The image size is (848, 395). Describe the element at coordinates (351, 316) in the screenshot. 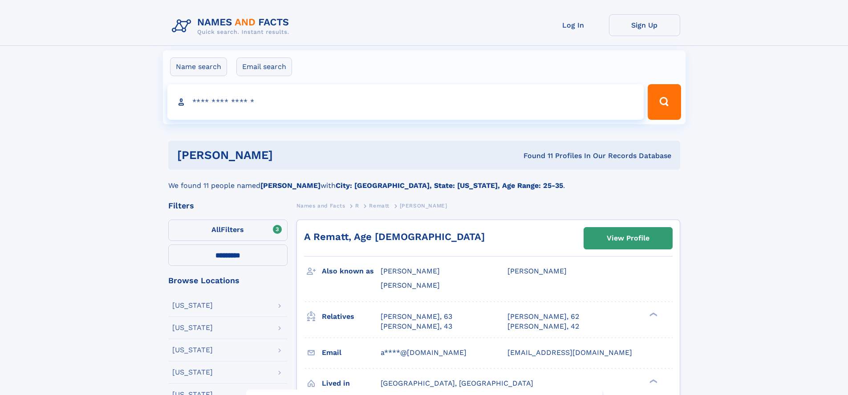

I see `h3: Relatives` at that location.